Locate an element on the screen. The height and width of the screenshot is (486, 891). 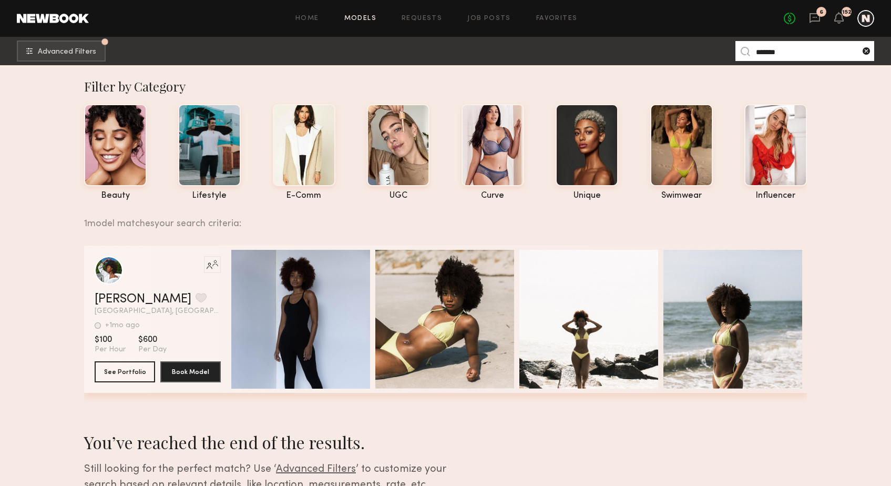
div: 1 model matches your search criteria: is located at coordinates (441, 218).